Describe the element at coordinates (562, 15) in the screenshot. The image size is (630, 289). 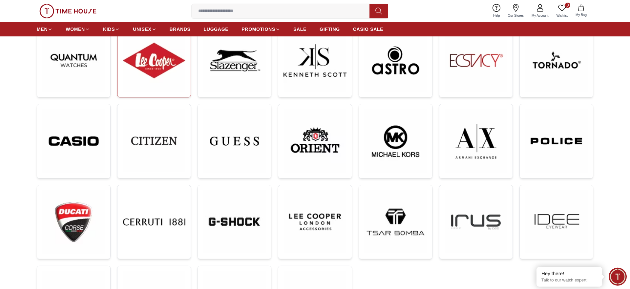
I see `span: Wishlist` at that location.